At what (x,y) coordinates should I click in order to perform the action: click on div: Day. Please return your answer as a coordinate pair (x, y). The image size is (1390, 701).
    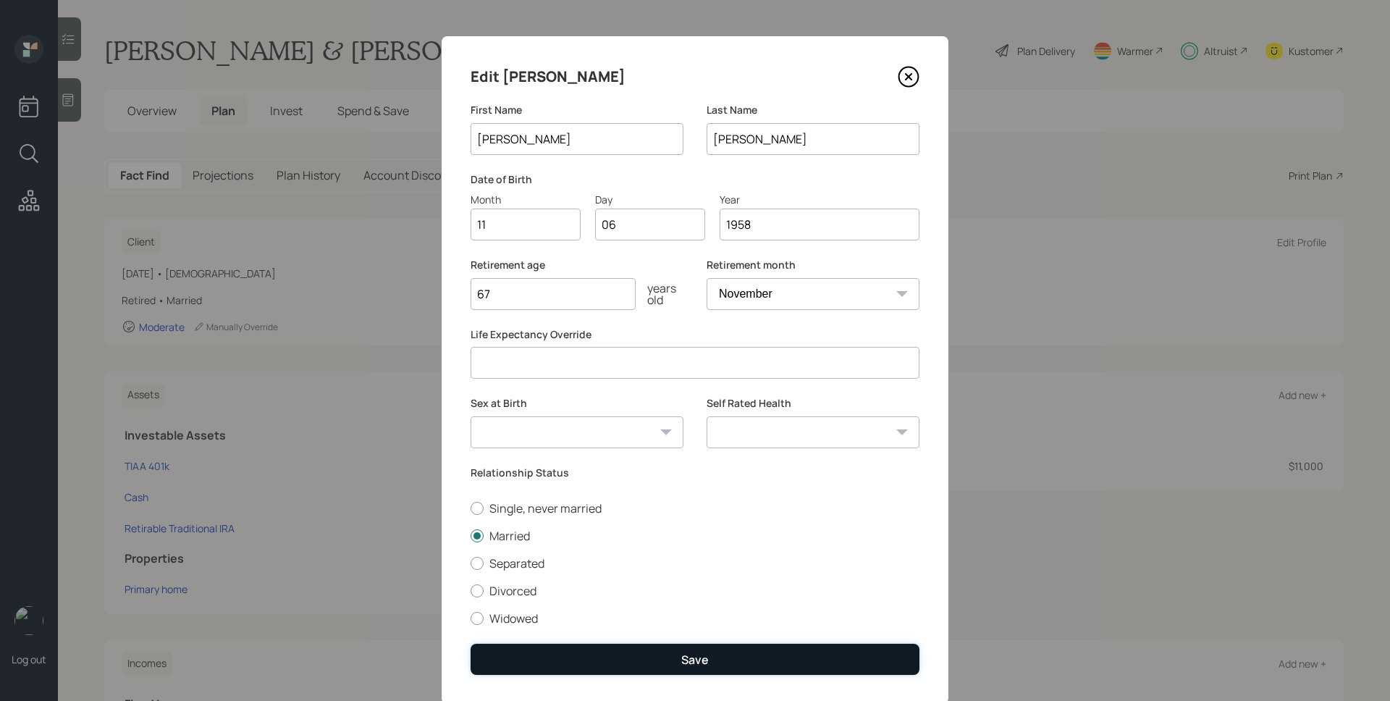
    Looking at the image, I should click on (650, 199).